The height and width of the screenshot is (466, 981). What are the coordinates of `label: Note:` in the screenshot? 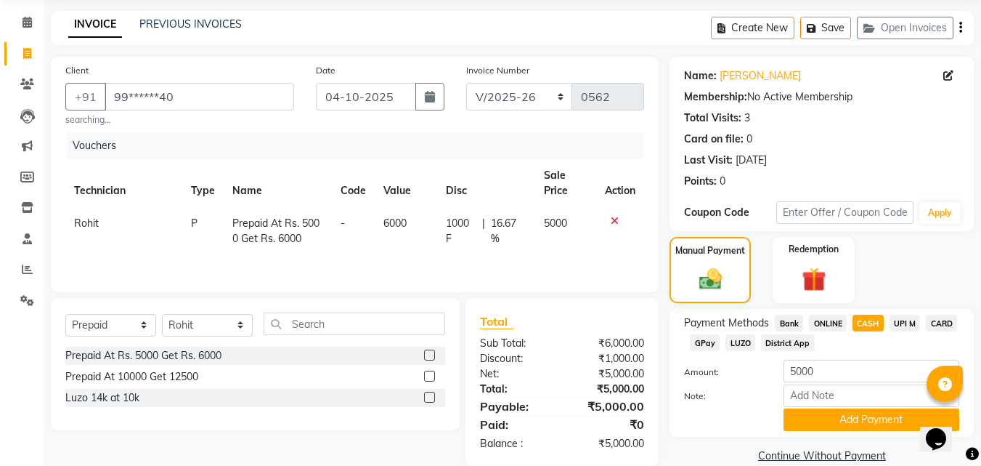 It's located at (723, 396).